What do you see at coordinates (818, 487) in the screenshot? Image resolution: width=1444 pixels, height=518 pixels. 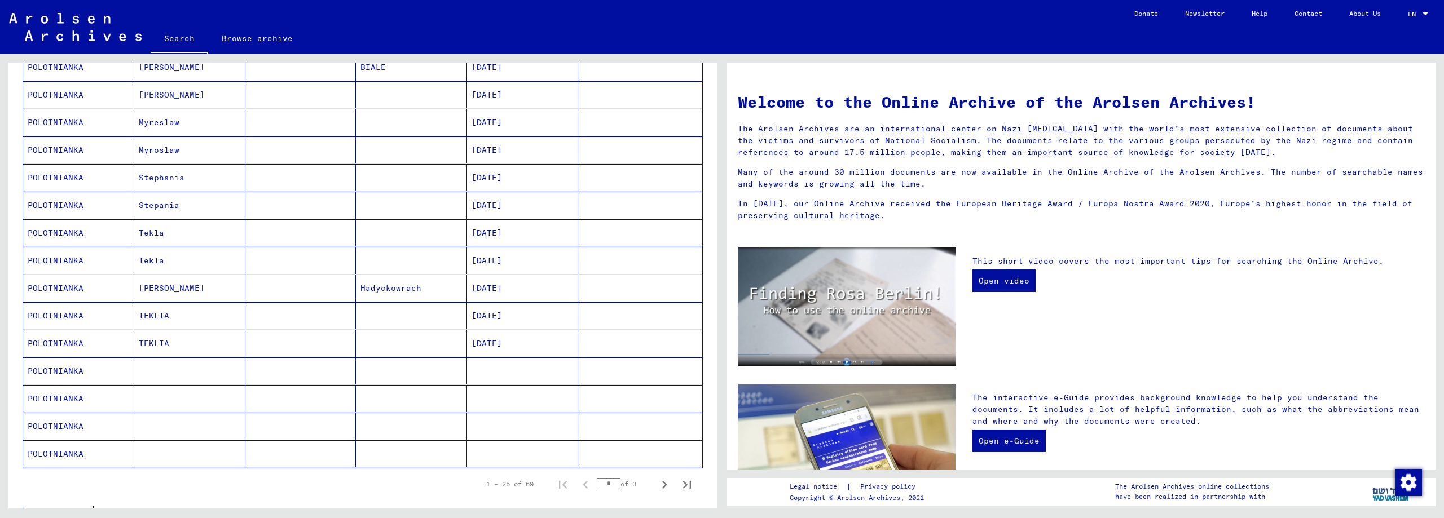 I see `a: Legal notice` at bounding box center [818, 487].